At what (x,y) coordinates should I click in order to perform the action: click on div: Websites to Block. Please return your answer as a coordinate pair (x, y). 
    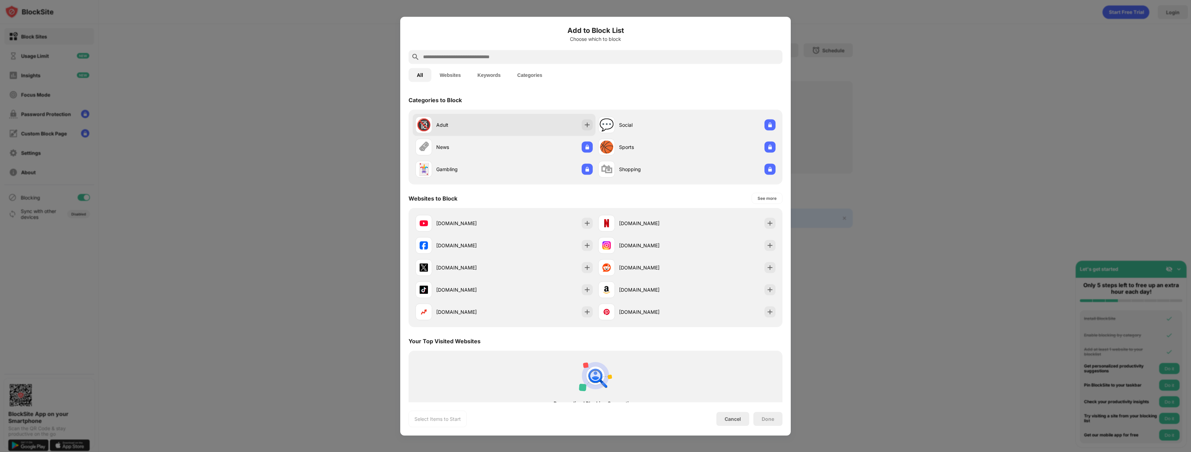
    Looking at the image, I should click on (433, 198).